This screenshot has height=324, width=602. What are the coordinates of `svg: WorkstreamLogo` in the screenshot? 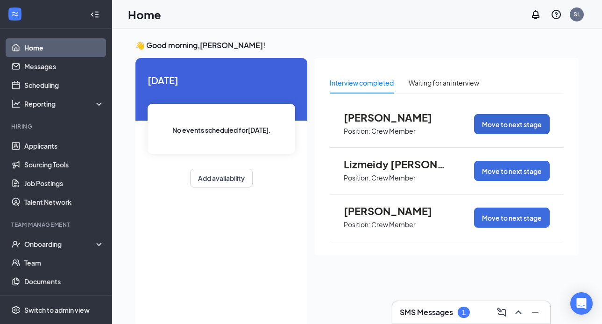 It's located at (15, 14).